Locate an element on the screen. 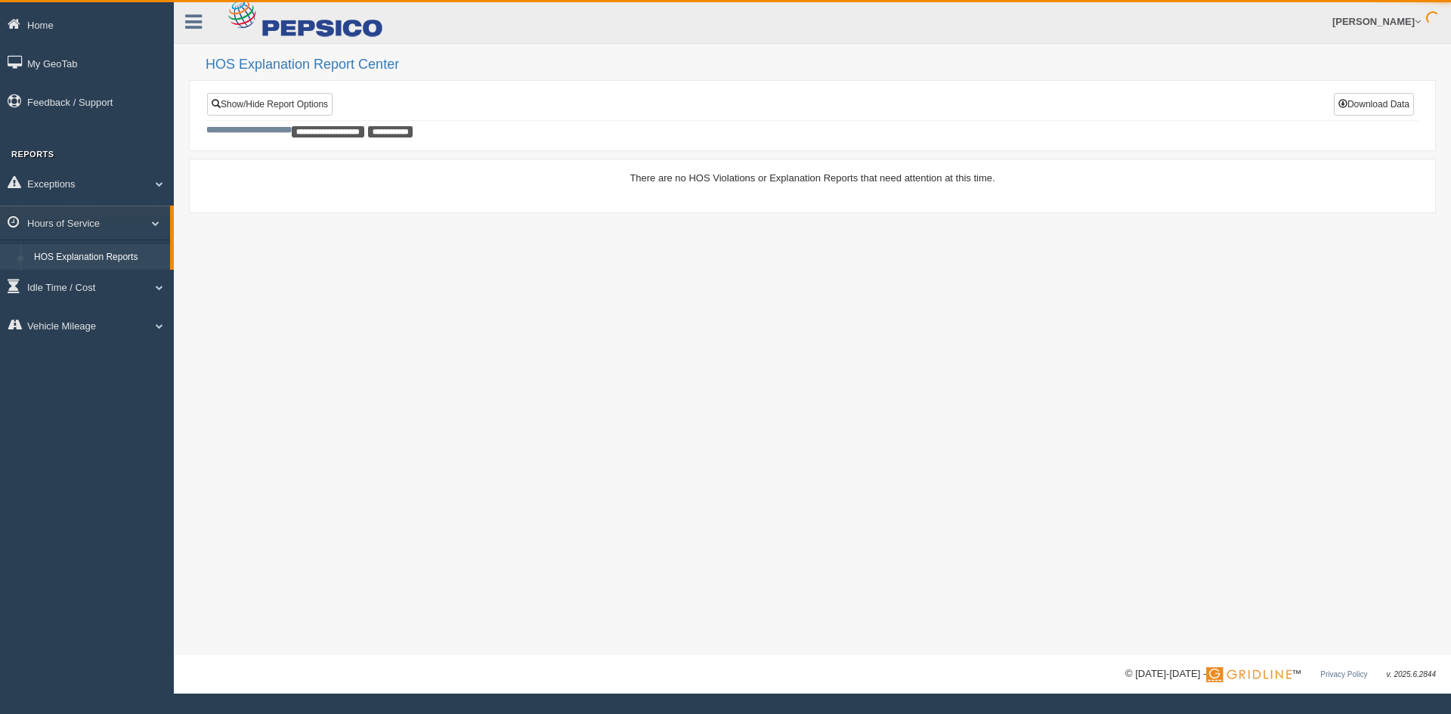 The height and width of the screenshot is (714, 1451). div: There are no HOS Violations or Explanation Reports that need attention at this time. is located at coordinates (813, 178).